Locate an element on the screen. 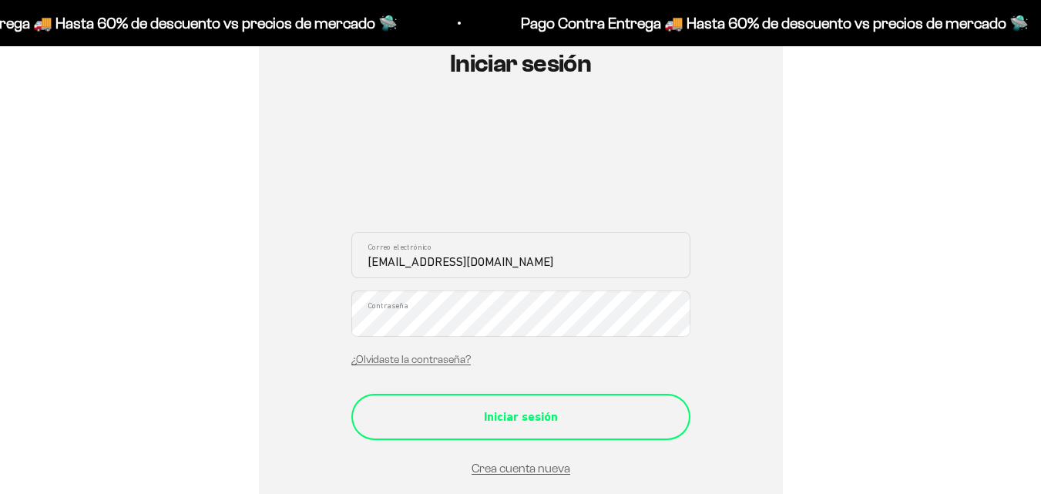  button: Iniciar sesión is located at coordinates (521, 417).